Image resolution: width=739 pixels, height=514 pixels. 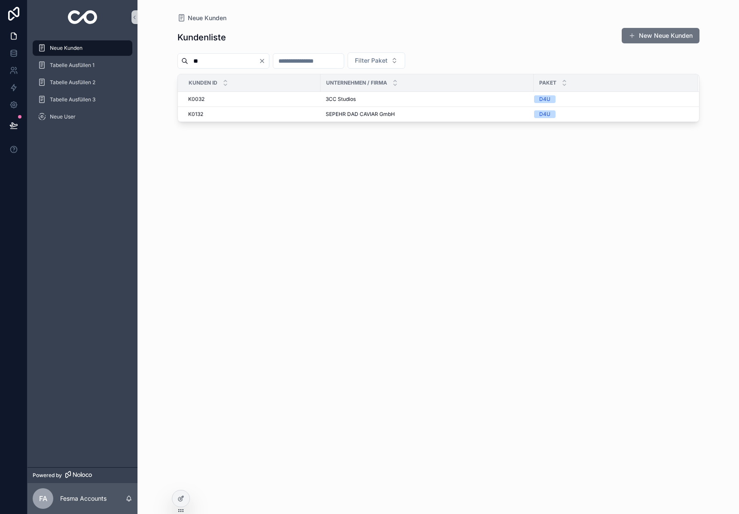 I want to click on span: Filter Paket, so click(x=371, y=61).